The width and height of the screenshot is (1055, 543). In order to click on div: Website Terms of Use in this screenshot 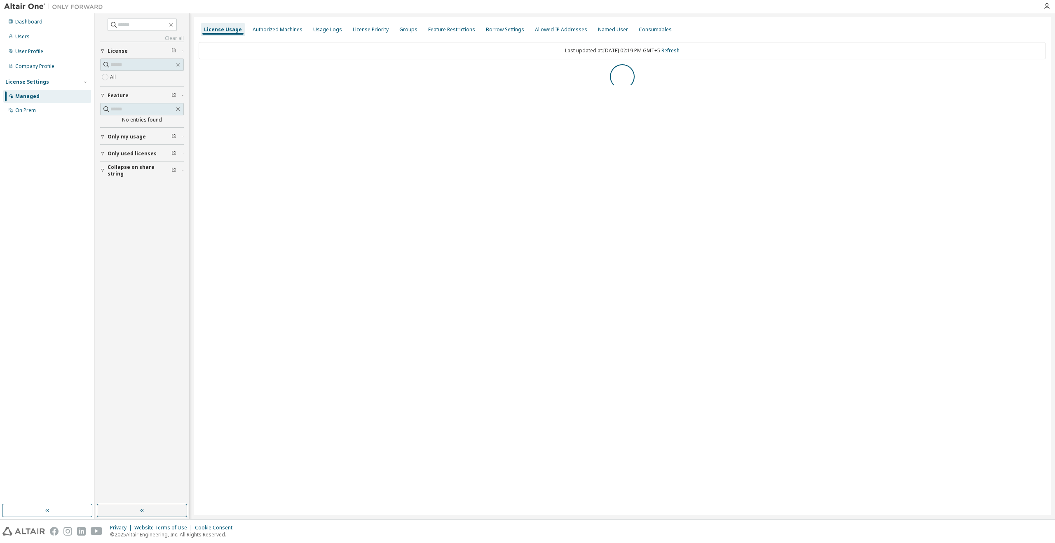, I will do `click(164, 528)`.